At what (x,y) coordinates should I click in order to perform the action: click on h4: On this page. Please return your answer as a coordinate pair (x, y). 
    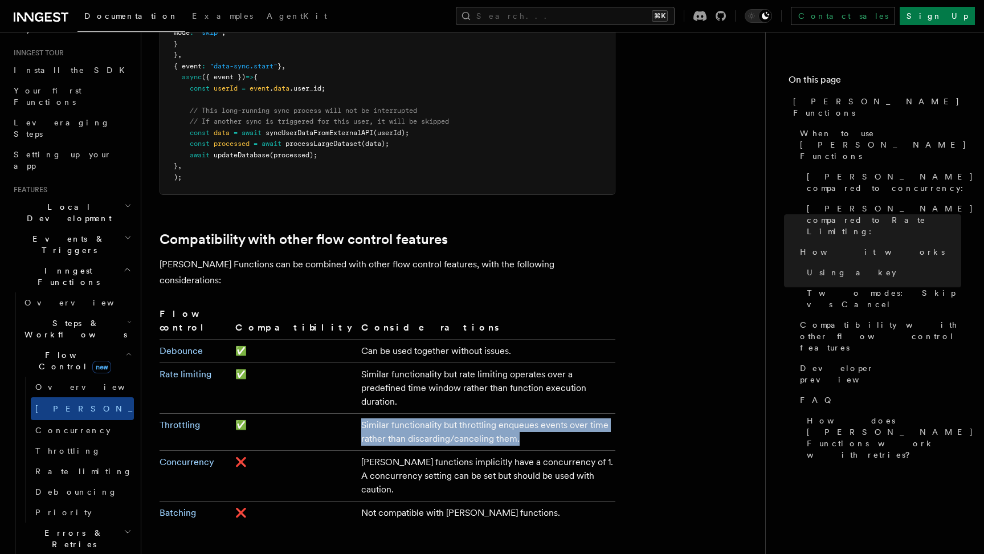
    Looking at the image, I should click on (875, 82).